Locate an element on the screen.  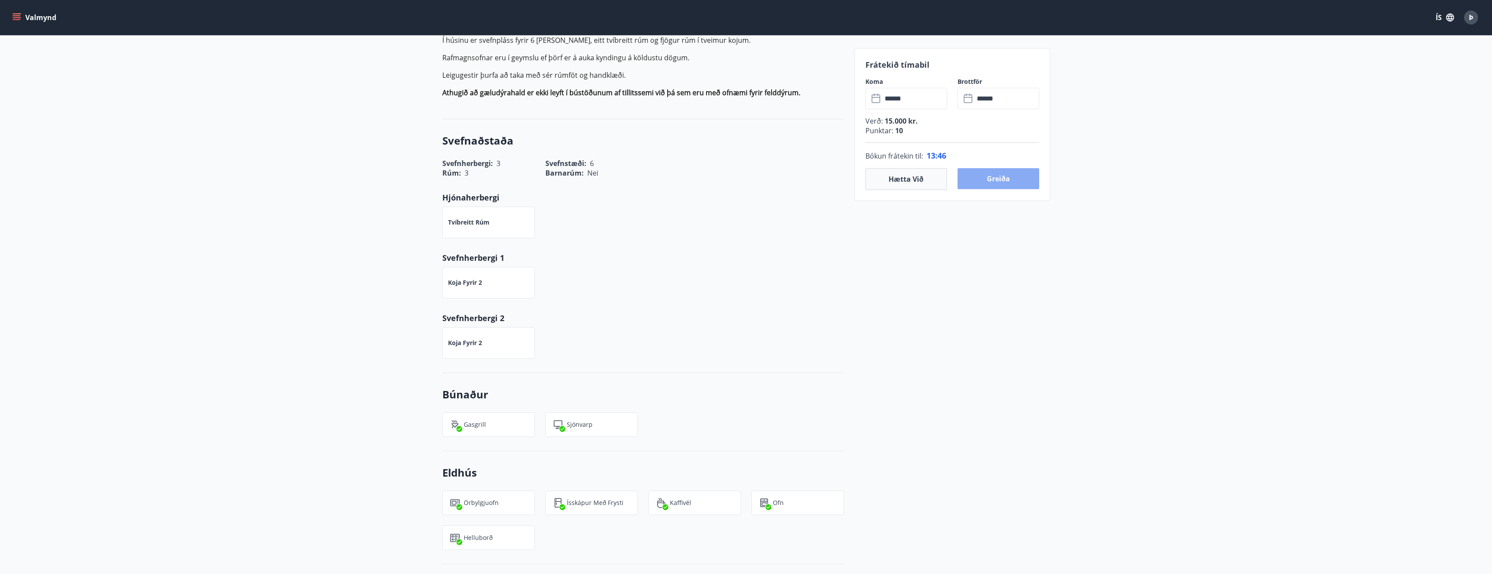
p: Rafmagnsofnar eru í geymslu ef þörf er á auka kyndingu á köldustu dögum. is located at coordinates (643, 58).